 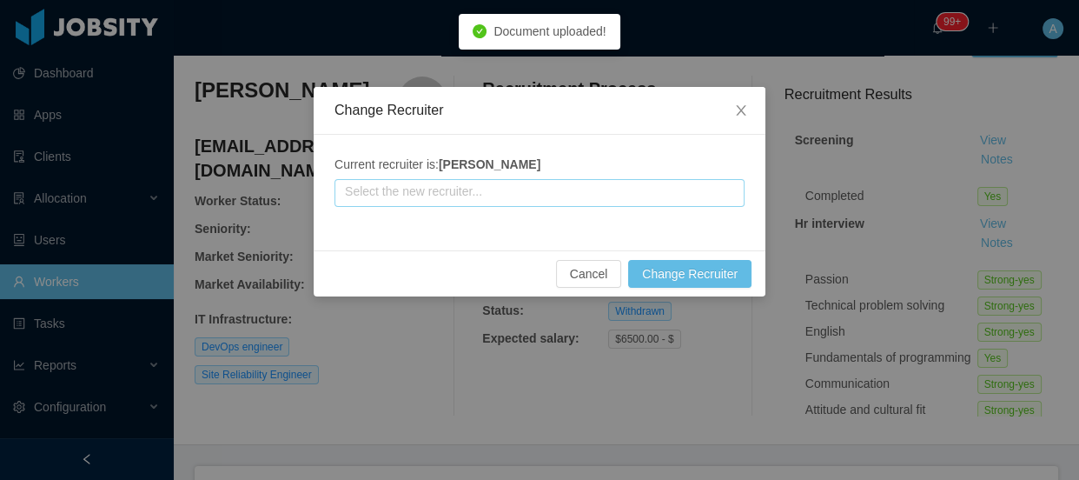 I want to click on i: icon: close, so click(x=741, y=110).